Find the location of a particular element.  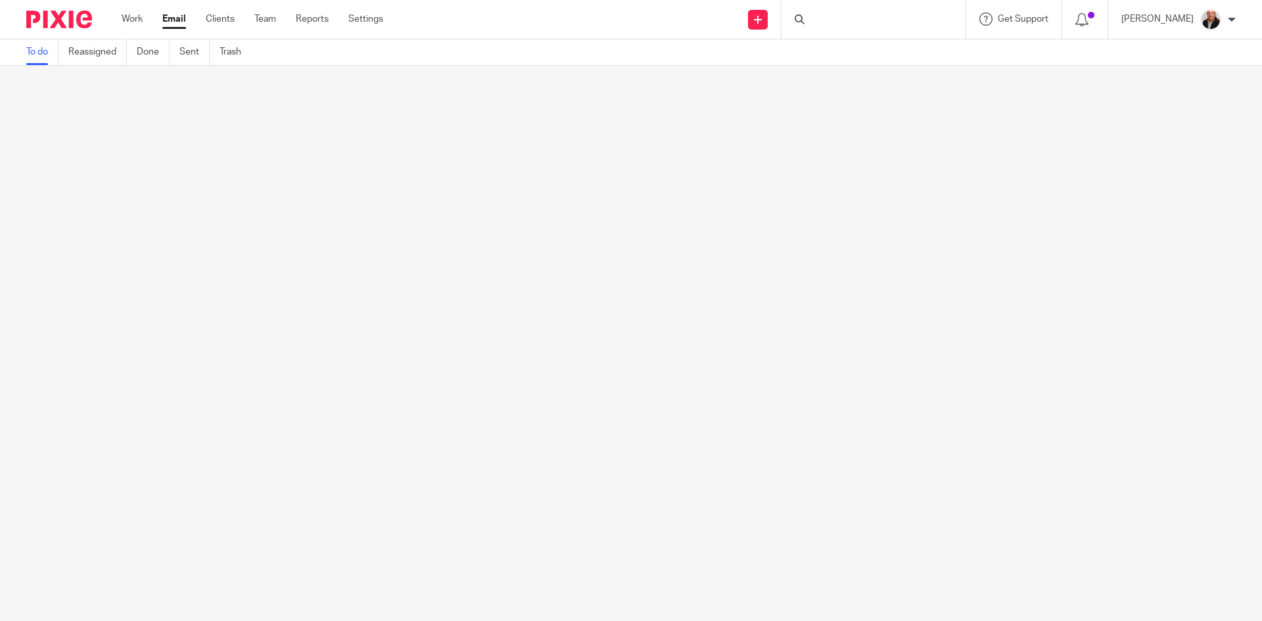

a: Work is located at coordinates (132, 19).